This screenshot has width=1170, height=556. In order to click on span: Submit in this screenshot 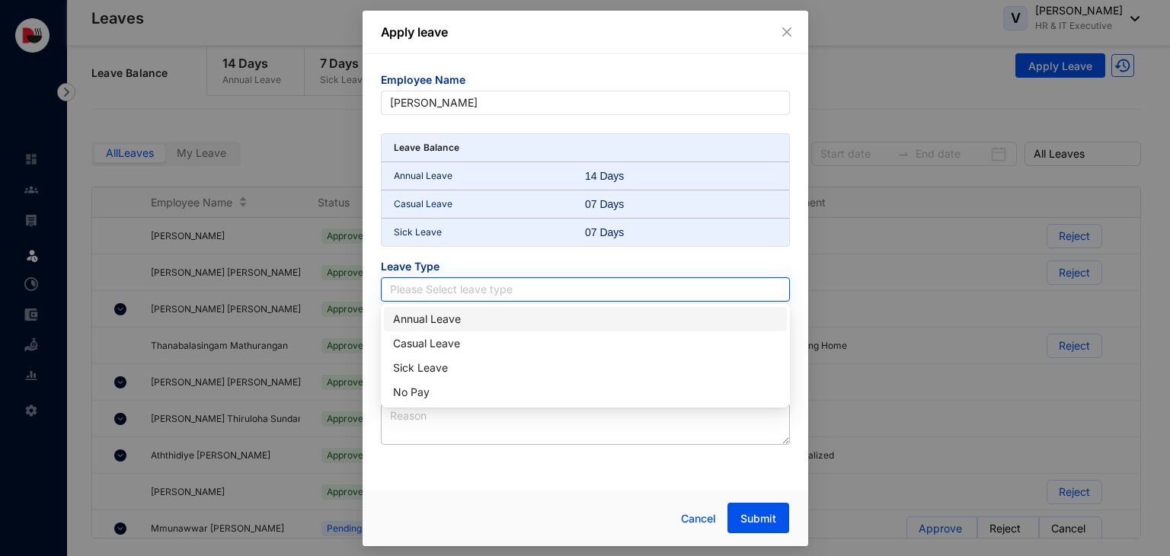, I will do `click(758, 519)`.